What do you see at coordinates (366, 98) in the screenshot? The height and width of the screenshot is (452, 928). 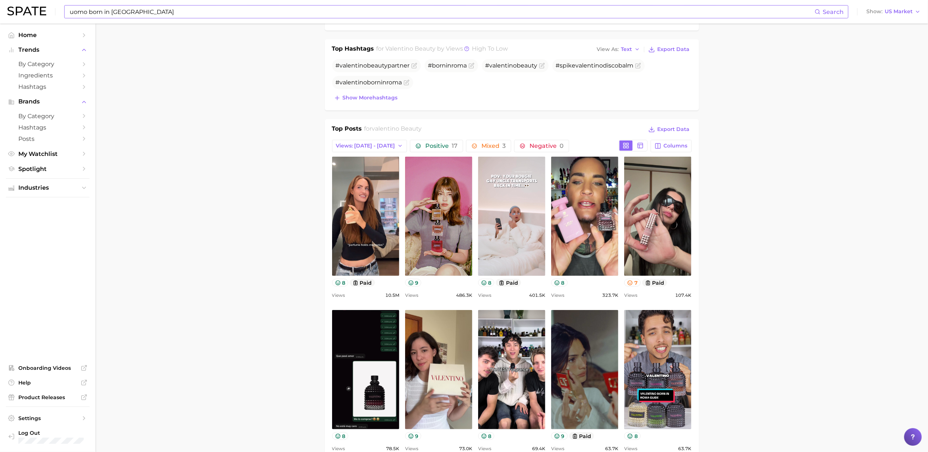 I see `button: Show morehashtags` at bounding box center [366, 98].